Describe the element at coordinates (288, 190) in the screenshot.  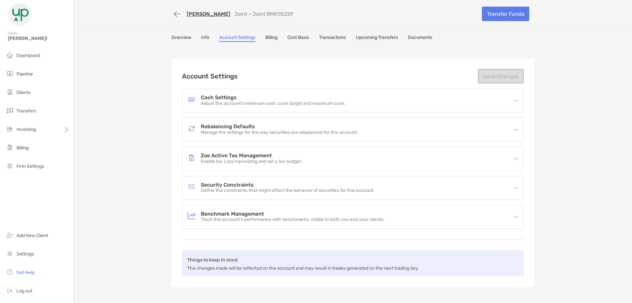
I see `p: Define the constraints that might affect the behavior of securities for this account.` at that location.